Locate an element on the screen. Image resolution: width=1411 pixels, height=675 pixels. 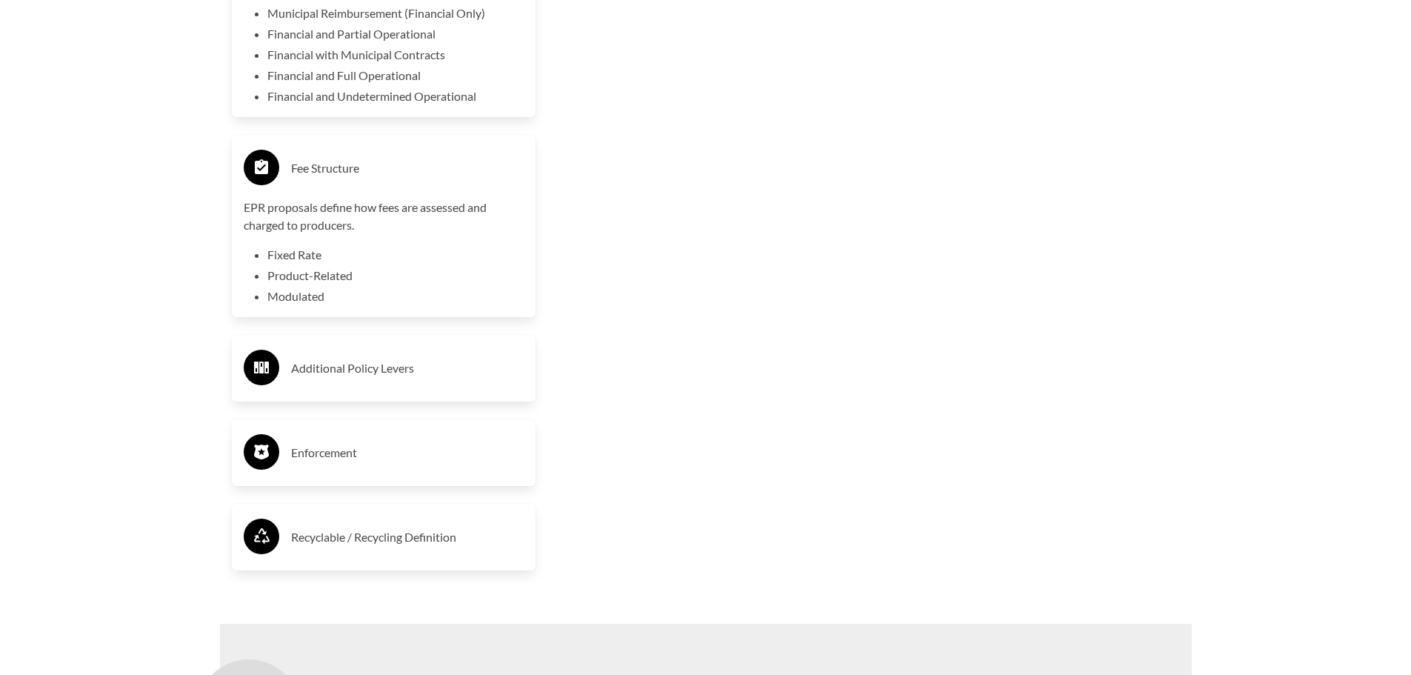
li: Financial and Undetermined Operational is located at coordinates (396, 96).